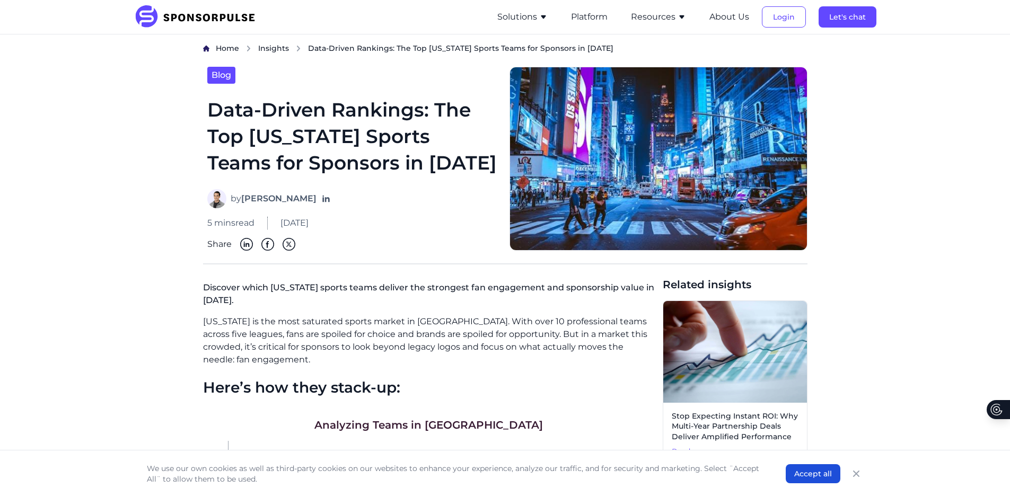 The image size is (1010, 497). Describe the element at coordinates (289, 244) in the screenshot. I see `img: Twitter` at that location.